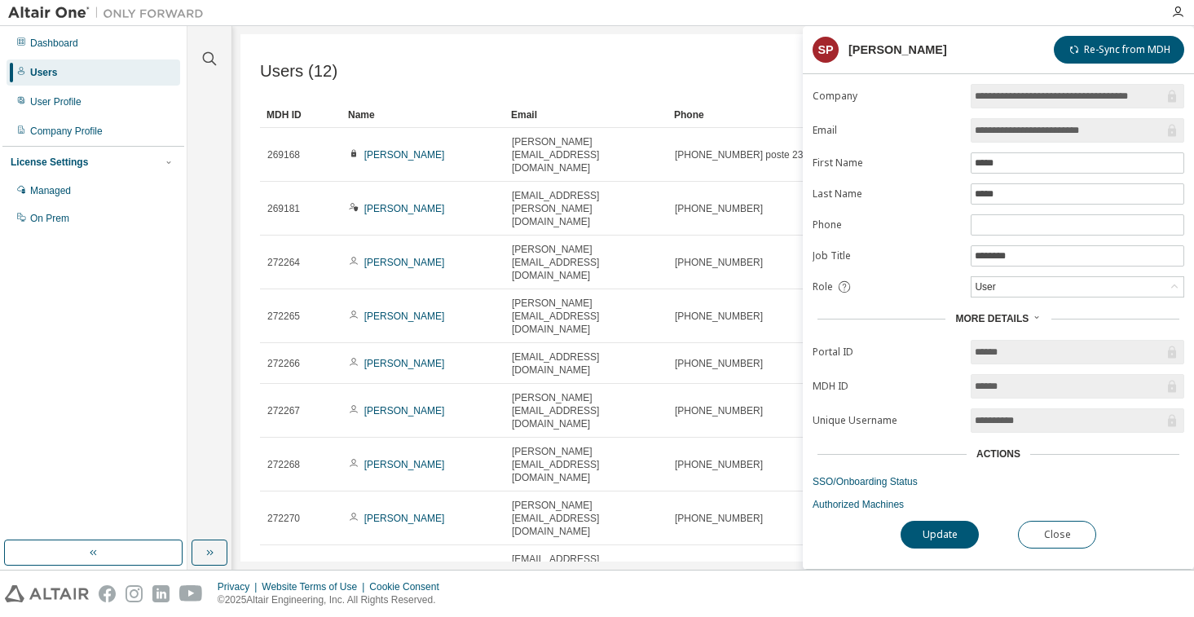 The width and height of the screenshot is (1194, 617). Describe the element at coordinates (939, 534) in the screenshot. I see `button: Update` at that location.